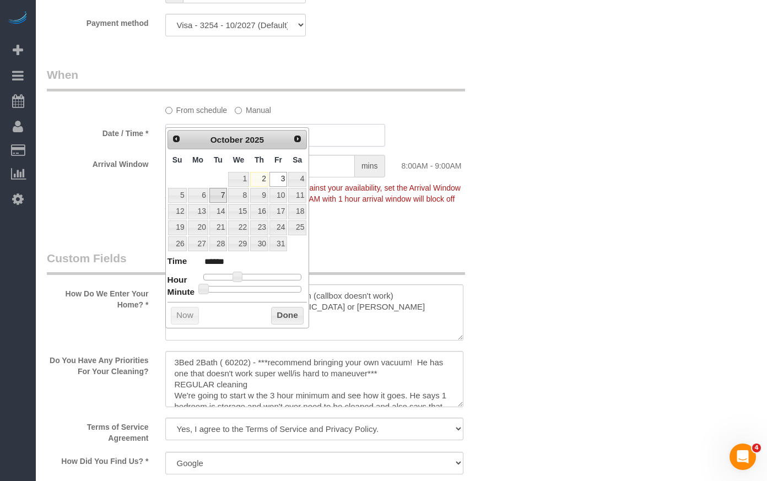  I want to click on span: Tuesday, so click(218, 160).